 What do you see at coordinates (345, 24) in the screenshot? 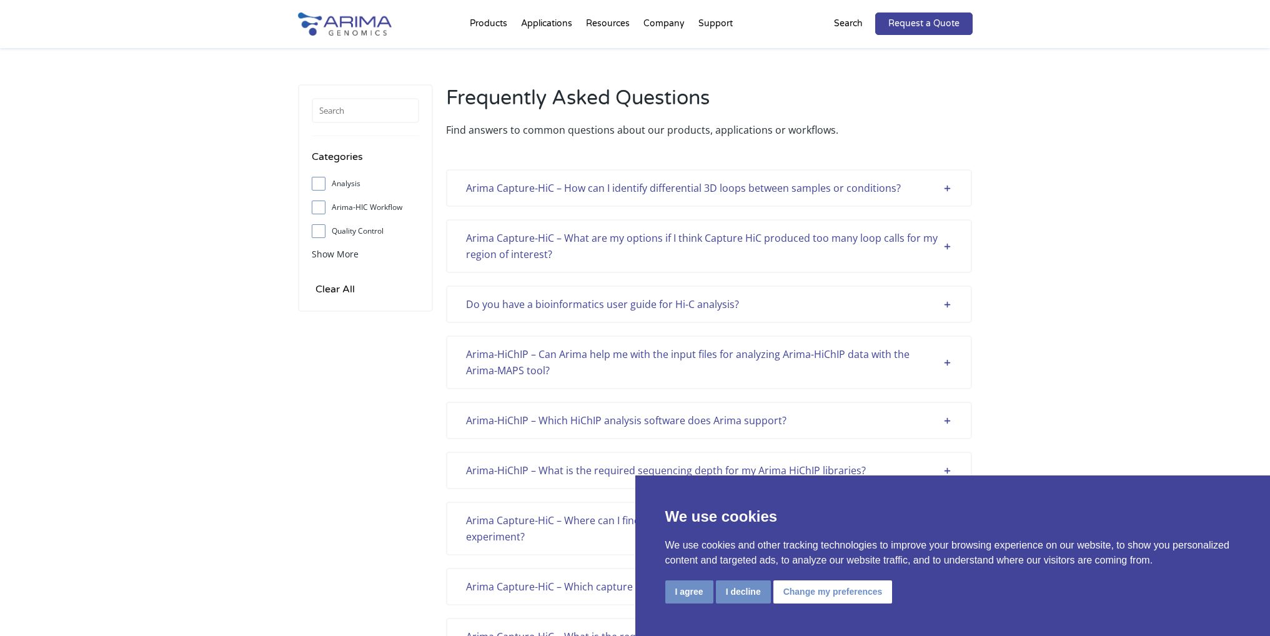
I see `img: Arima-Genomics-logo` at bounding box center [345, 24].